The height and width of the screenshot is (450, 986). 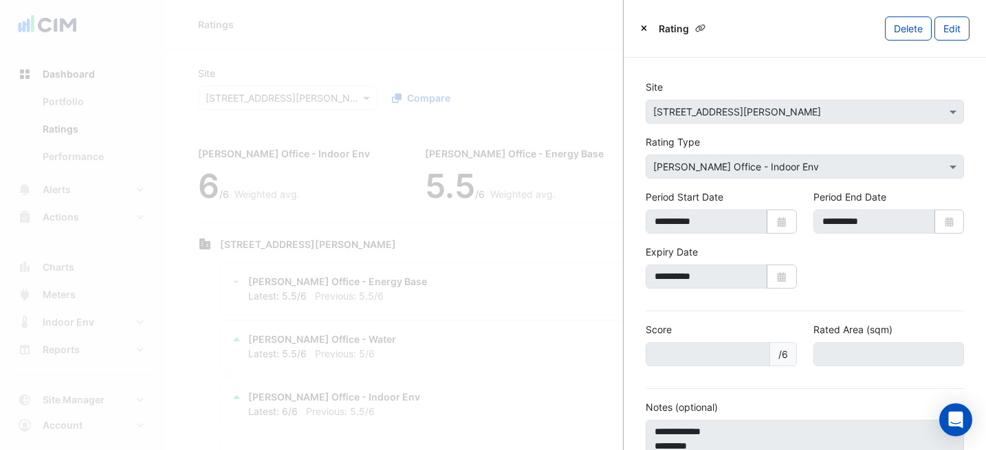 I want to click on span: Copy link to clipboard, so click(x=700, y=28).